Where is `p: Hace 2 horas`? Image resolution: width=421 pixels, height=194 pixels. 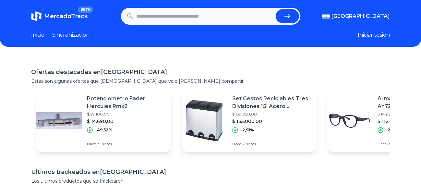 p: Hace 2 horas is located at coordinates (272, 144).